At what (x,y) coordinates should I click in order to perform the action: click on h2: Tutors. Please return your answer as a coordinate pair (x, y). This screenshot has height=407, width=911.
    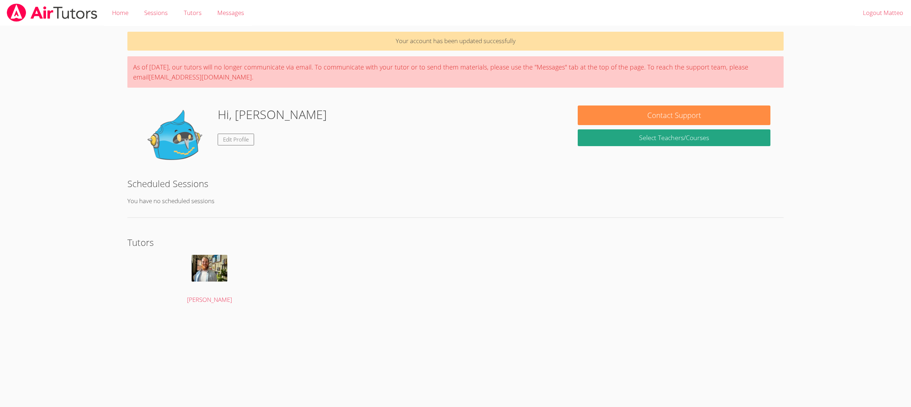
    Looking at the image, I should click on (455, 243).